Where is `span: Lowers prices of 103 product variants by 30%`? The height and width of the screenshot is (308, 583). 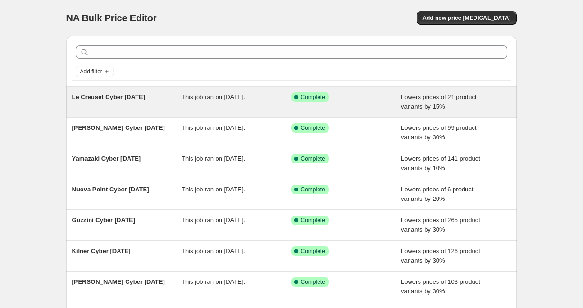
span: Lowers prices of 103 product variants by 30% is located at coordinates (440, 286).